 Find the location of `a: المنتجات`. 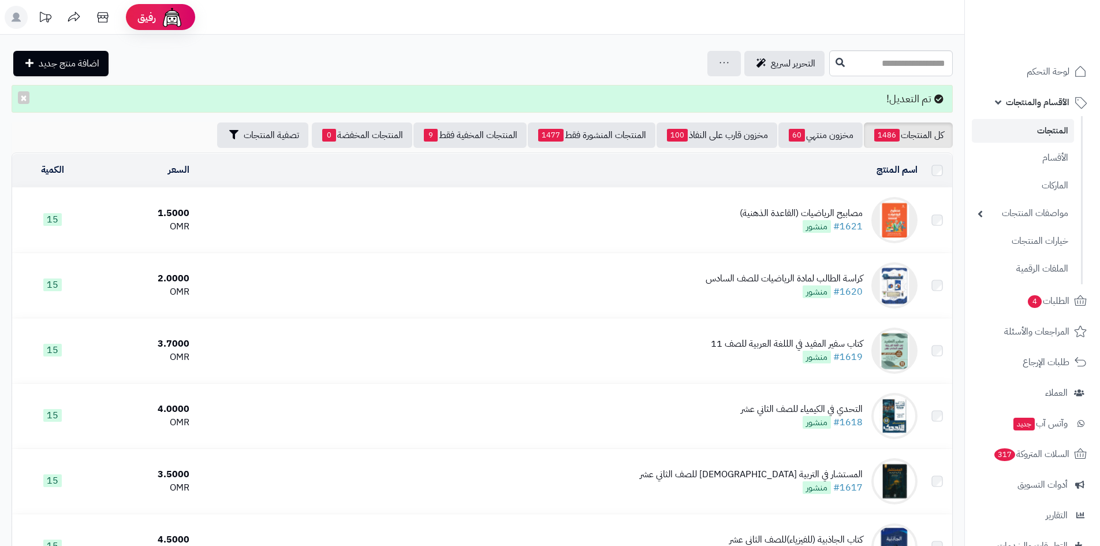

a: المنتجات is located at coordinates (1023, 130).